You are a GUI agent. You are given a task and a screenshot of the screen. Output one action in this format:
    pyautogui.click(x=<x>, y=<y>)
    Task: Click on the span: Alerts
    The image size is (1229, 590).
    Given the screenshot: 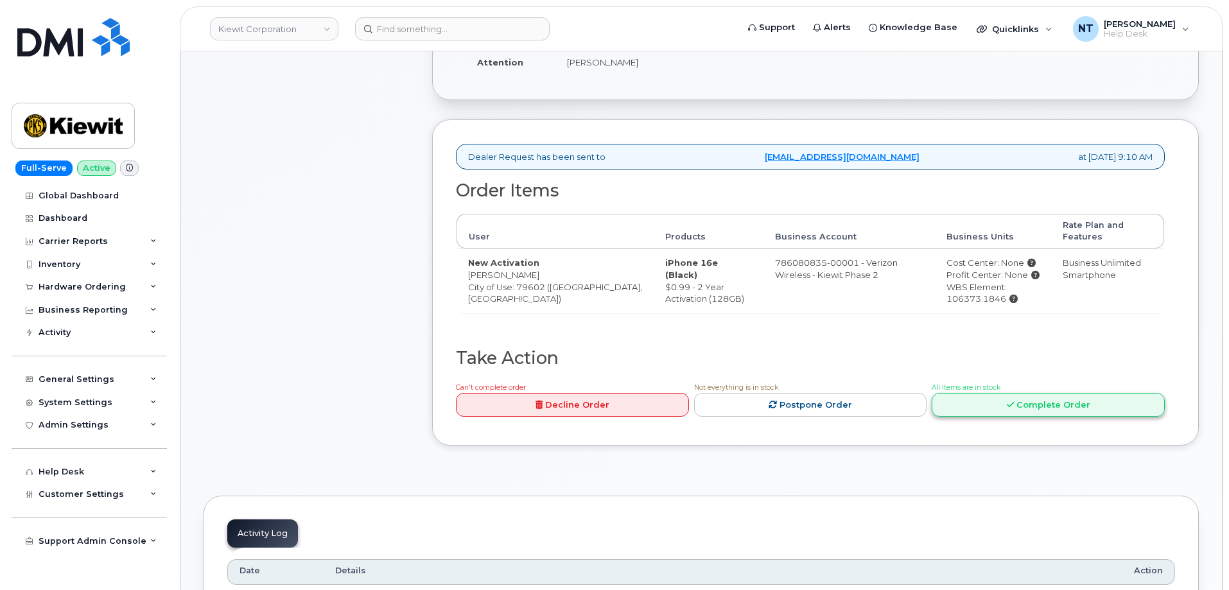 What is the action you would take?
    pyautogui.click(x=837, y=28)
    